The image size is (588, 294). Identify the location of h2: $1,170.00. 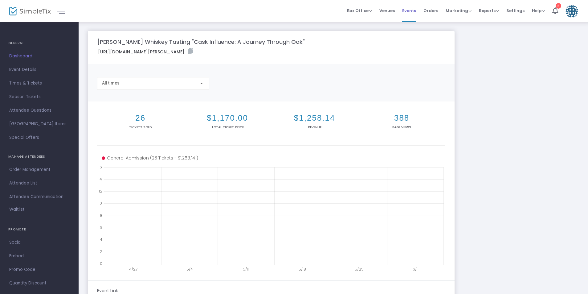
(227, 118).